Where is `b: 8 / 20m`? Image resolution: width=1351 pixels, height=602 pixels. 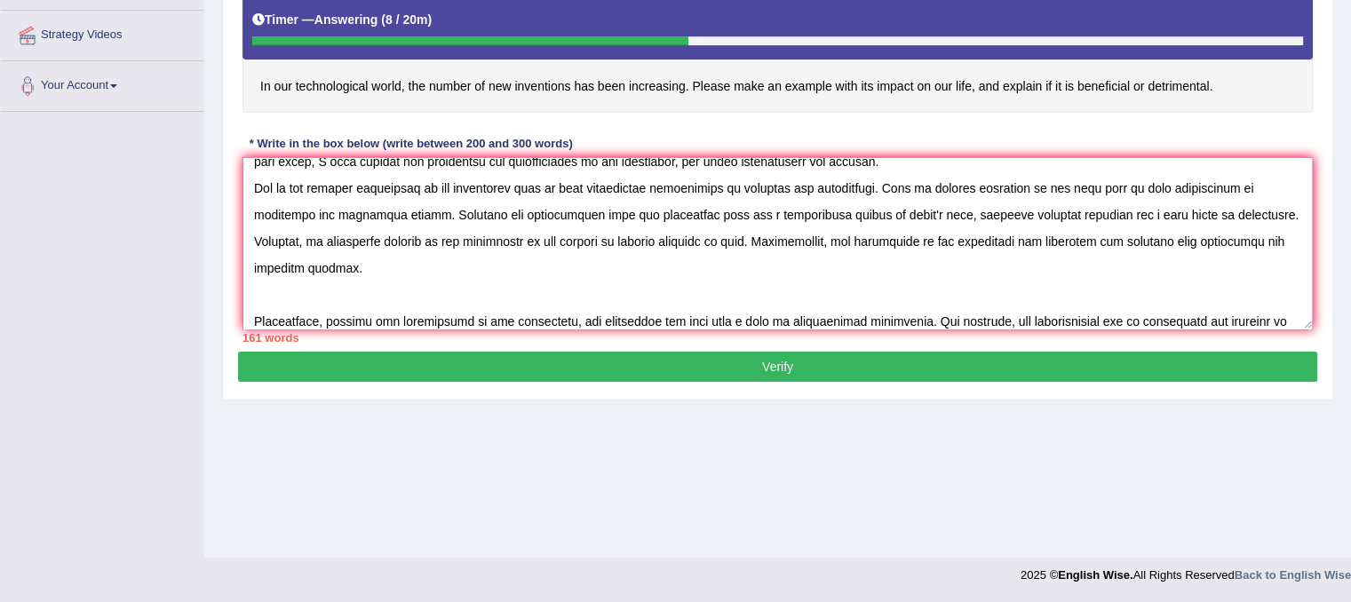 b: 8 / 20m is located at coordinates (406, 20).